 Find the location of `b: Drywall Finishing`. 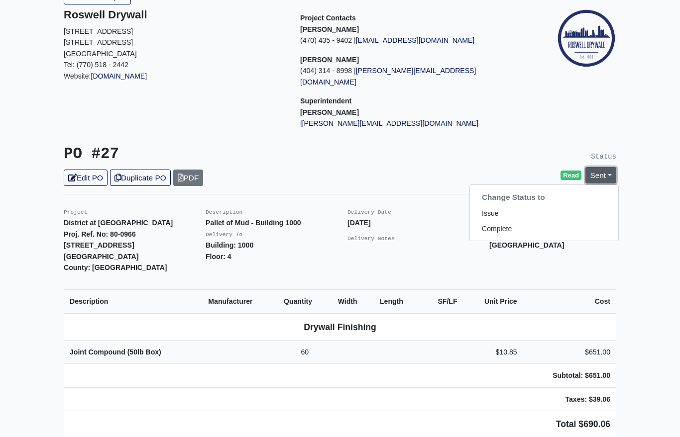

b: Drywall Finishing is located at coordinates (340, 327).